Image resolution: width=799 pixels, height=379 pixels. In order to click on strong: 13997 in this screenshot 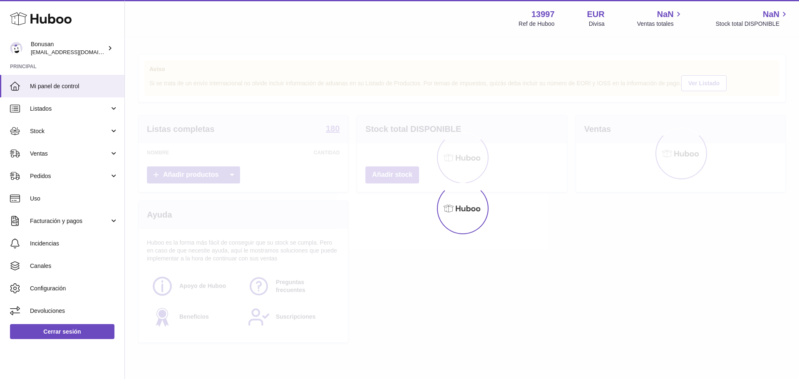, I will do `click(543, 14)`.